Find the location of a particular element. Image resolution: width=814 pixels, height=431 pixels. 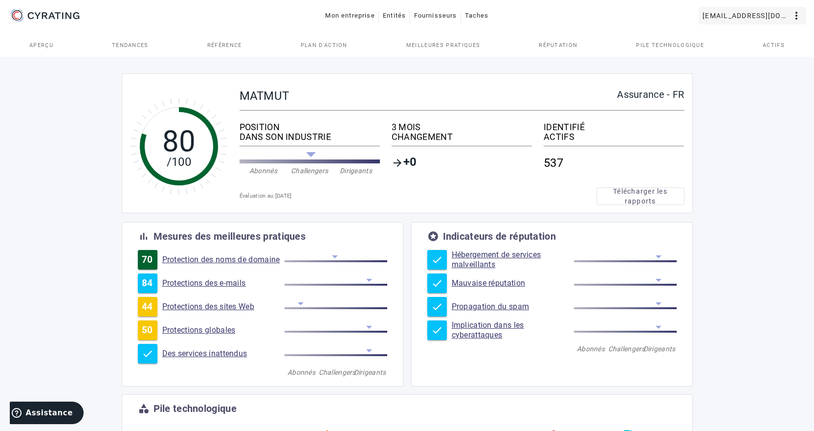

font: Mesures des meilleures pratiques is located at coordinates (230, 236).